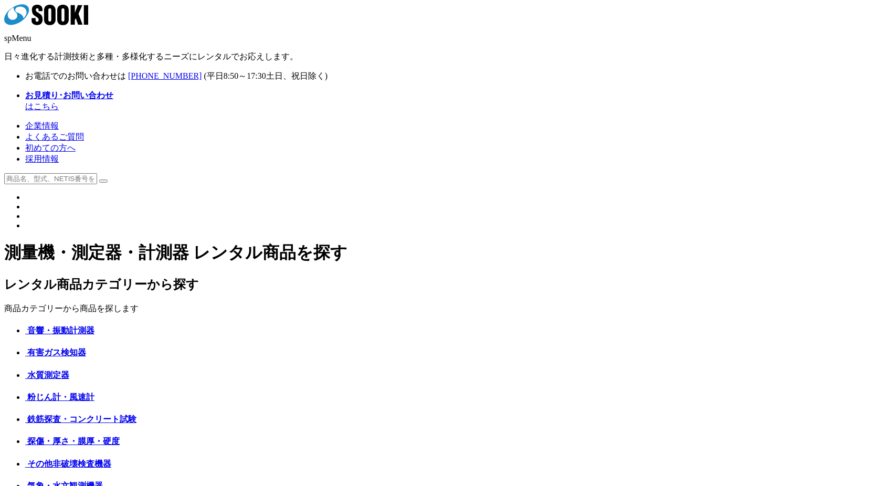 This screenshot has width=887, height=486. Describe the element at coordinates (76, 76) in the screenshot. I see `span: お電話でのお問い合わせは` at that location.